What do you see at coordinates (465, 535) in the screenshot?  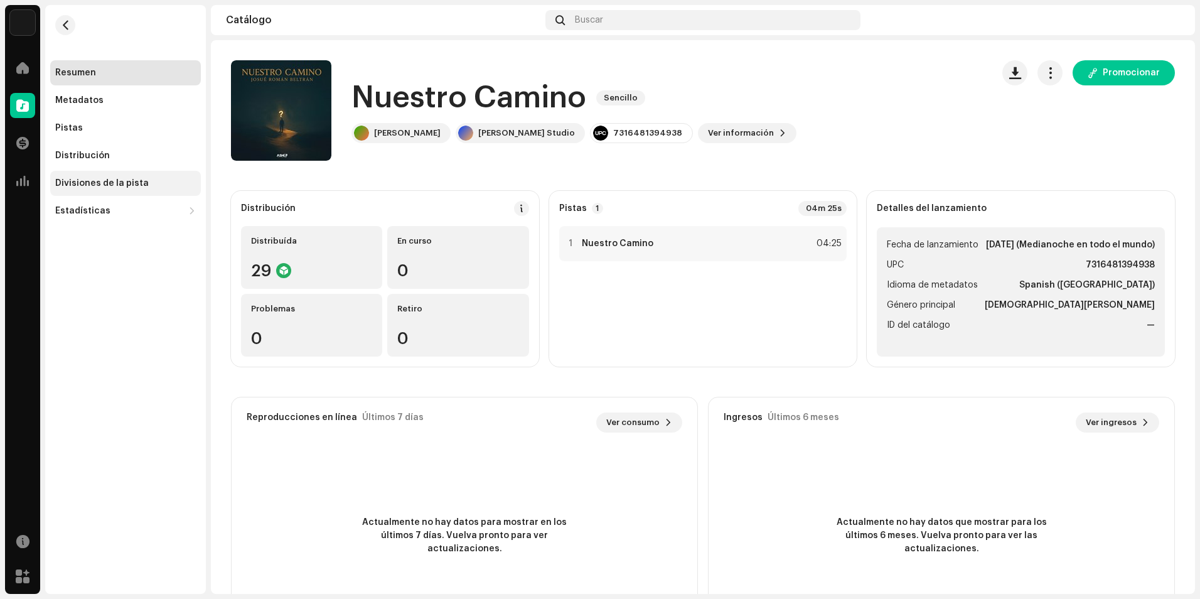 I see `span: Actualmente no hay datos para mostrar en los últimos 7 días. Vuelva pronto para ver actualizaciones.` at bounding box center [465, 535].